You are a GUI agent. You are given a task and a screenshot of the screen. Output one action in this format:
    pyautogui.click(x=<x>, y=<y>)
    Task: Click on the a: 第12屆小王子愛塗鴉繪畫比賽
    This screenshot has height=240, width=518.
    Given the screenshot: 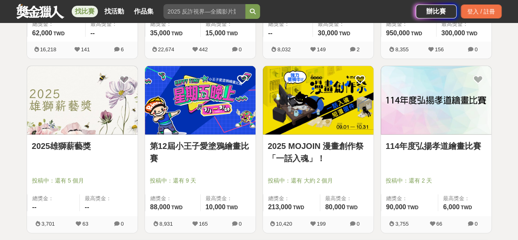 What is the action you would take?
    pyautogui.click(x=200, y=152)
    